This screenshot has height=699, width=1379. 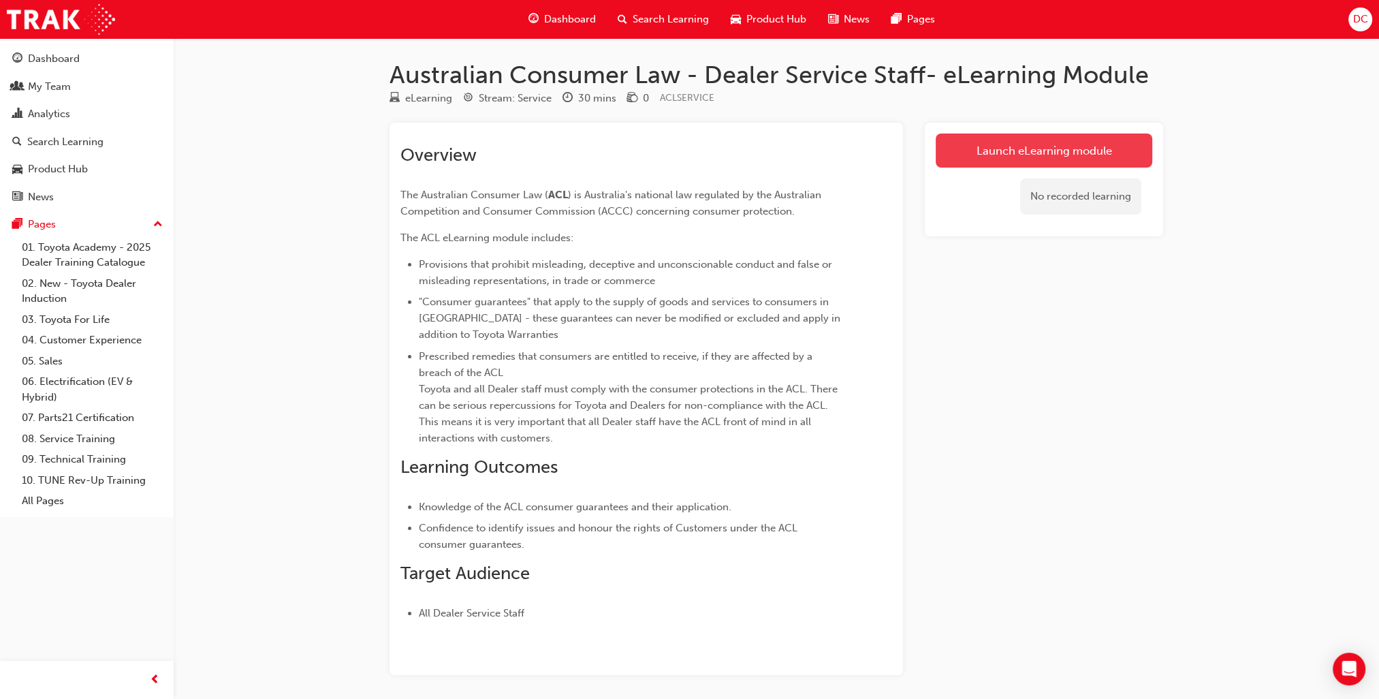 I want to click on span: Learning Outcomes, so click(x=479, y=467).